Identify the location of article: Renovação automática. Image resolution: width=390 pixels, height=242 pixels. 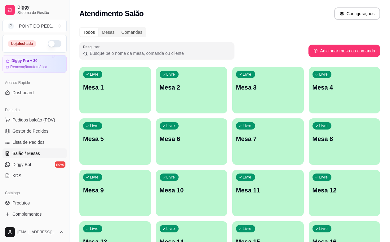
(29, 67).